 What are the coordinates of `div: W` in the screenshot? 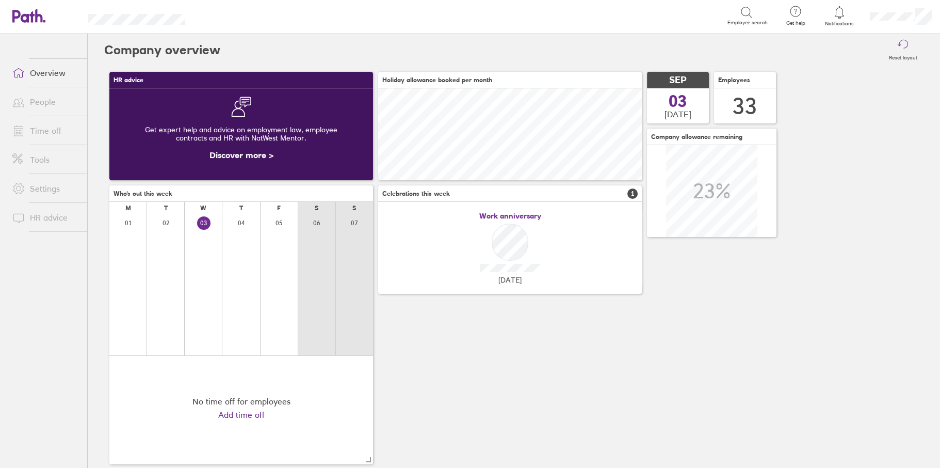 It's located at (203, 208).